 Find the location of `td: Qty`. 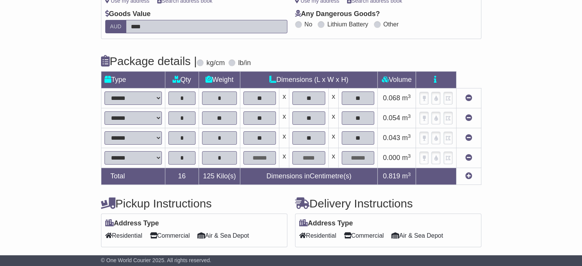

td: Qty is located at coordinates (182, 80).